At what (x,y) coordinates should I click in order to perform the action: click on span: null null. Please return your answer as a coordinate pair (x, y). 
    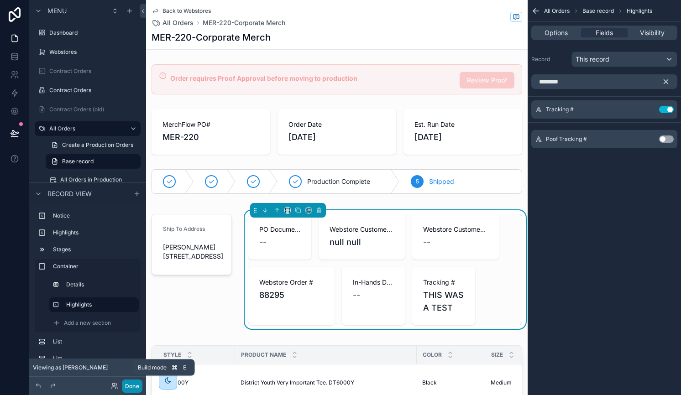
    Looking at the image, I should click on (362, 242).